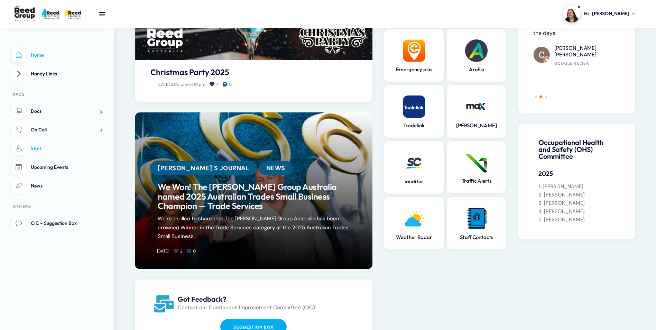 The width and height of the screenshot is (656, 330). Describe the element at coordinates (576, 63) in the screenshot. I see `div: Google Review` at that location.